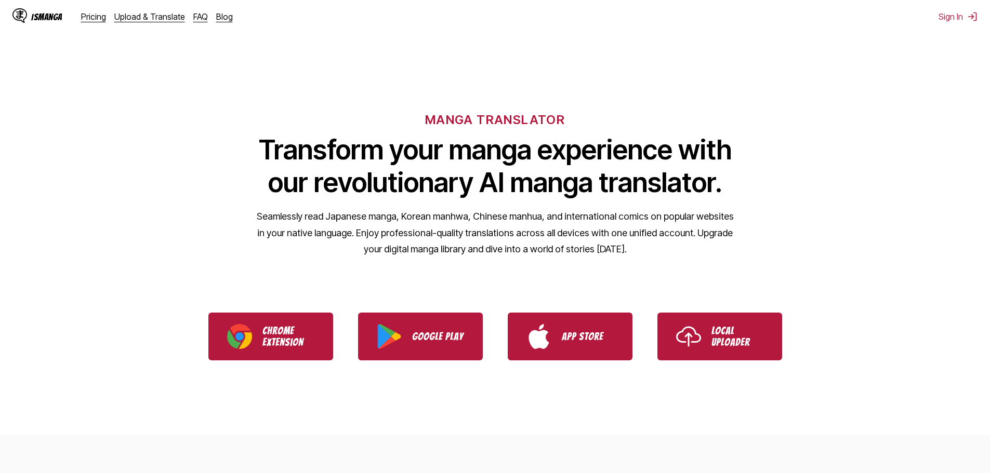 Image resolution: width=990 pixels, height=473 pixels. What do you see at coordinates (224, 17) in the screenshot?
I see `a: Blog` at bounding box center [224, 17].